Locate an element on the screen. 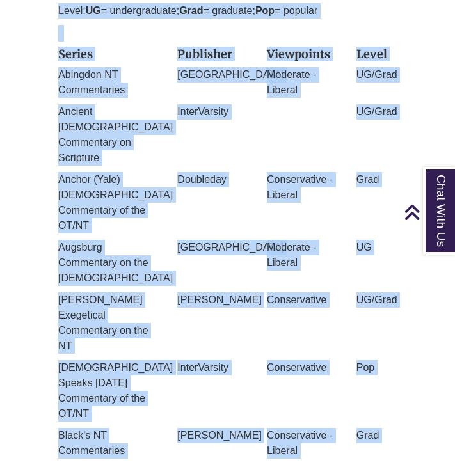  strong: Series is located at coordinates (75, 54).